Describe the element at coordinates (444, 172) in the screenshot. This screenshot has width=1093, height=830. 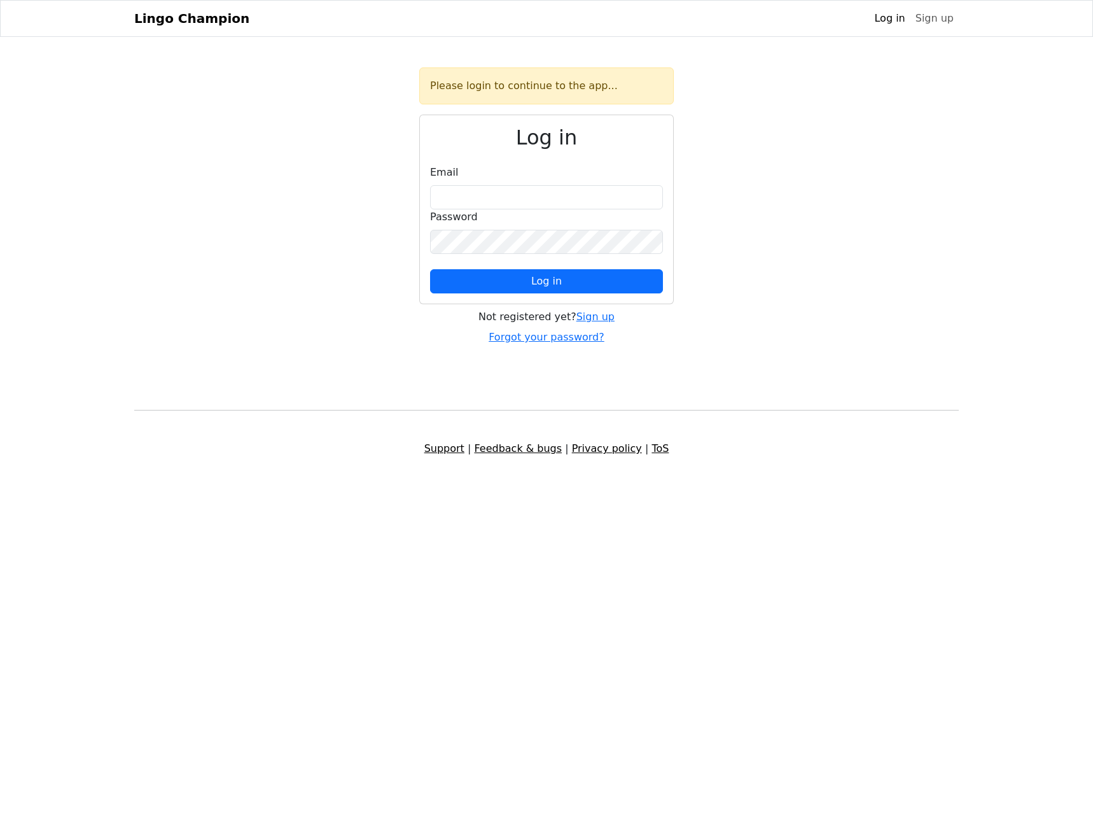
I see `label: Email` at that location.